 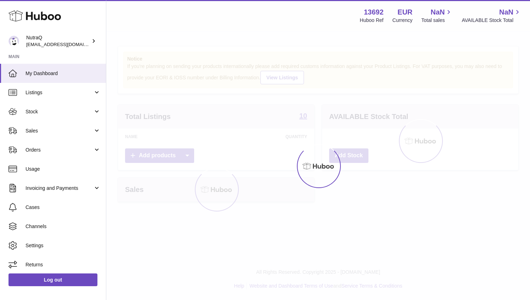 What do you see at coordinates (437, 16) in the screenshot?
I see `a: NaN Total sales` at bounding box center [437, 16].